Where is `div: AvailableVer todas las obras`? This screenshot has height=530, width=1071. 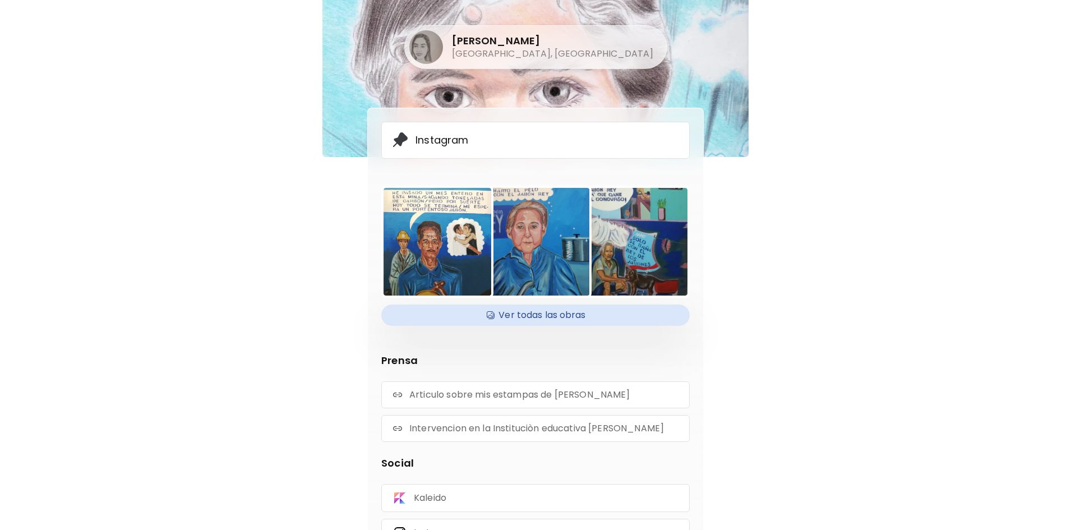 div: AvailableVer todas las obras is located at coordinates (536, 315).